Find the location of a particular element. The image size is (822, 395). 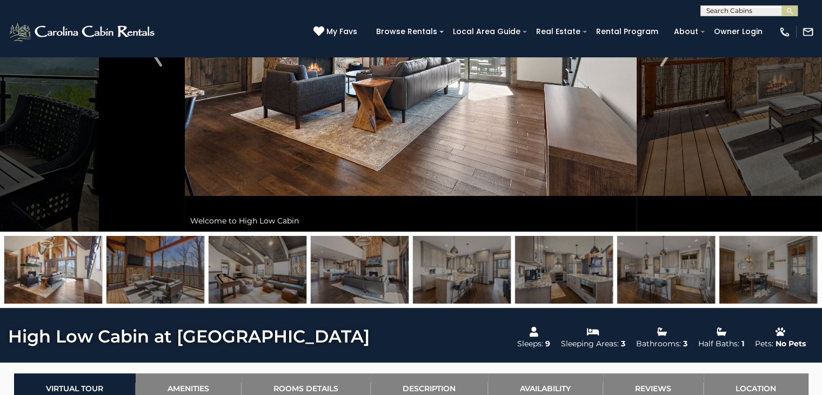

img: phone-regular-white.png is located at coordinates (785, 32).